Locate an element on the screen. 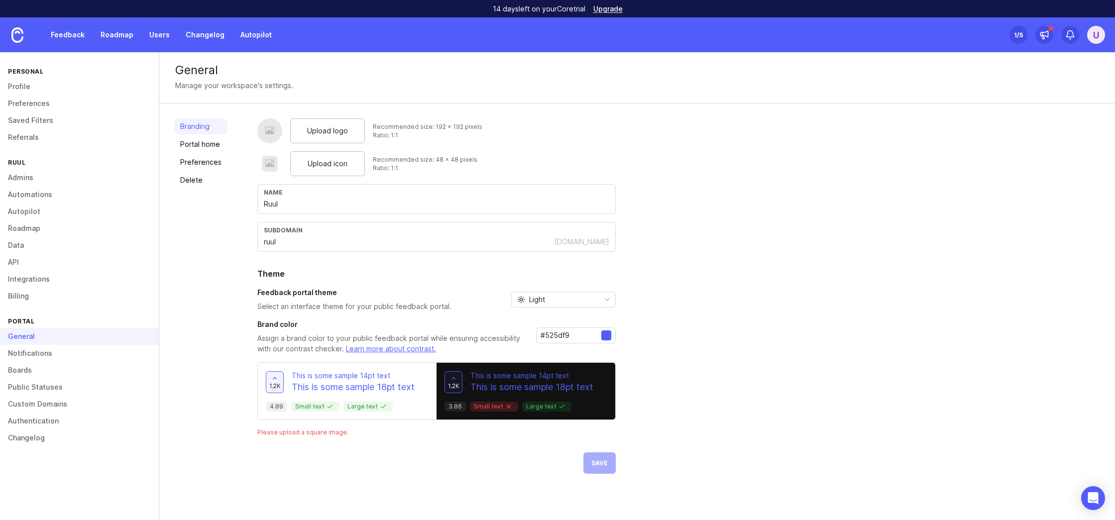 The image size is (1115, 520). a: Delete is located at coordinates (201, 180).